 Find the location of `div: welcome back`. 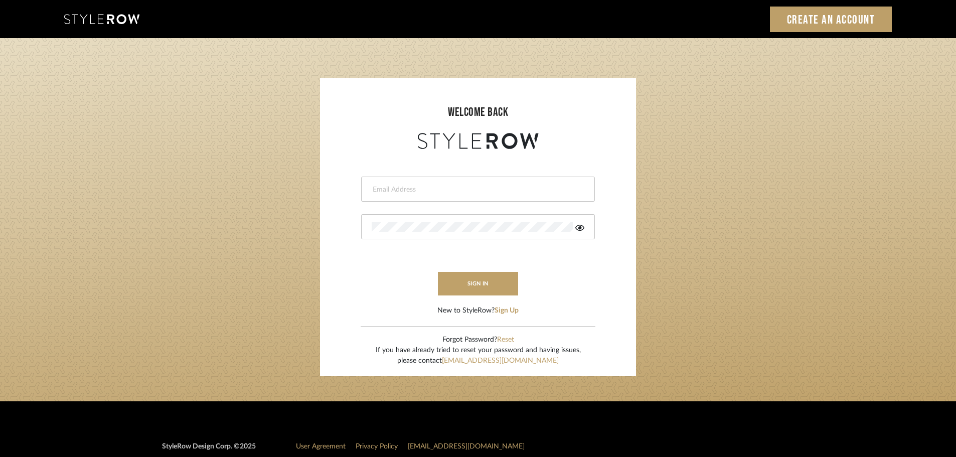

div: welcome back is located at coordinates (478, 112).